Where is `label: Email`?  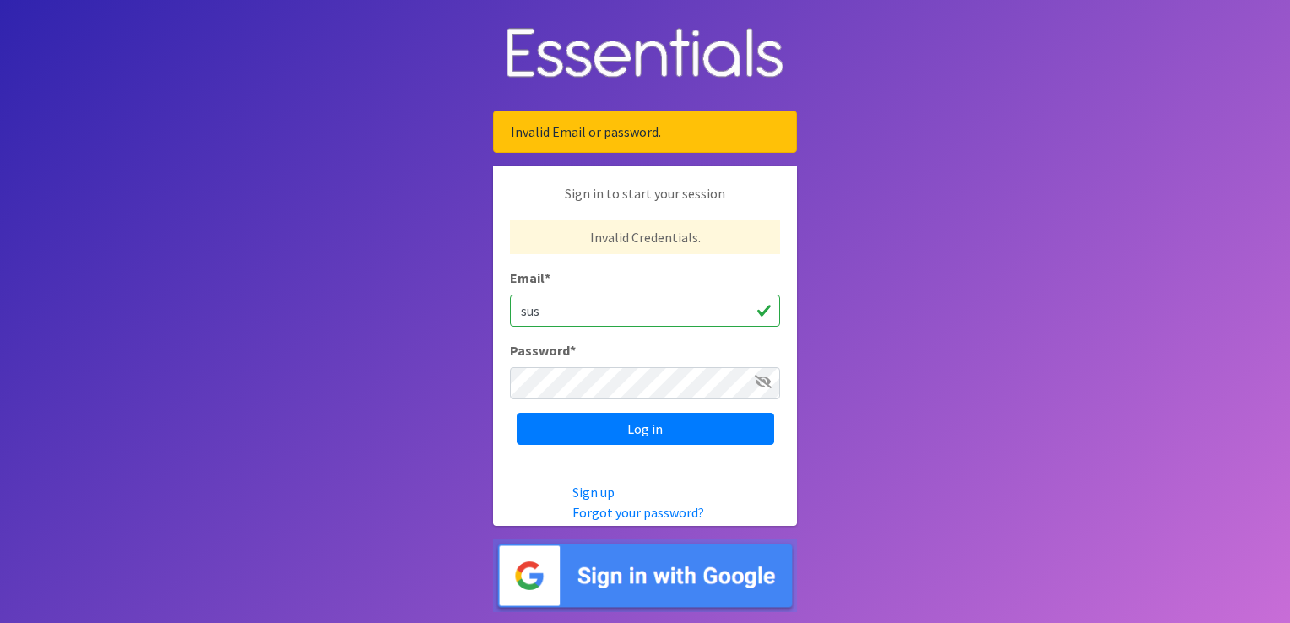
label: Email is located at coordinates (530, 278).